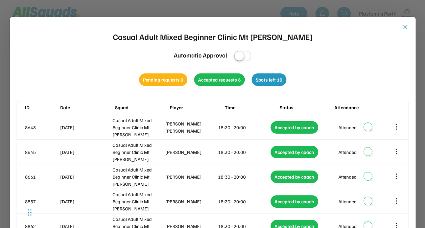 The height and width of the screenshot is (228, 425). I want to click on div: Status, so click(306, 107).